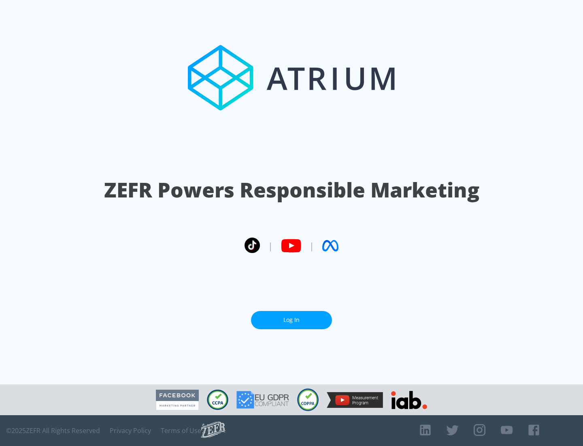 The height and width of the screenshot is (446, 583). I want to click on img: COPPA Compliant, so click(308, 400).